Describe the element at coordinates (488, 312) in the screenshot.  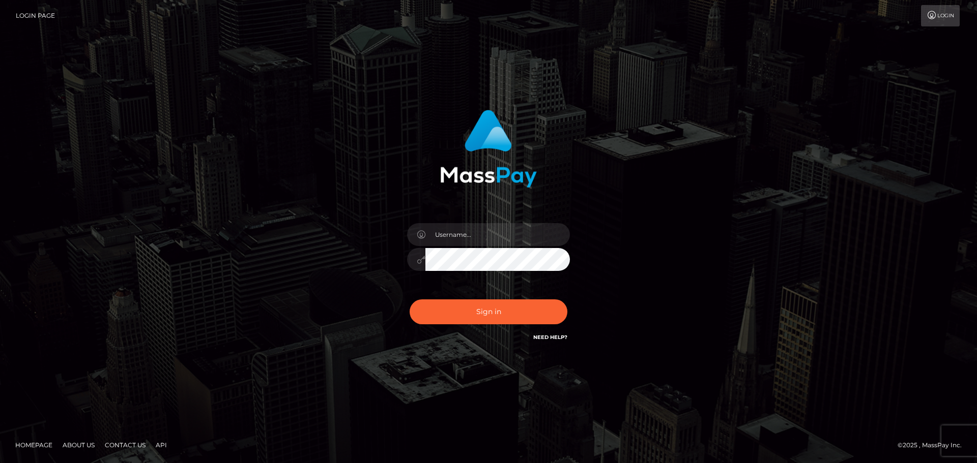
I see `button: Sign in` at that location.